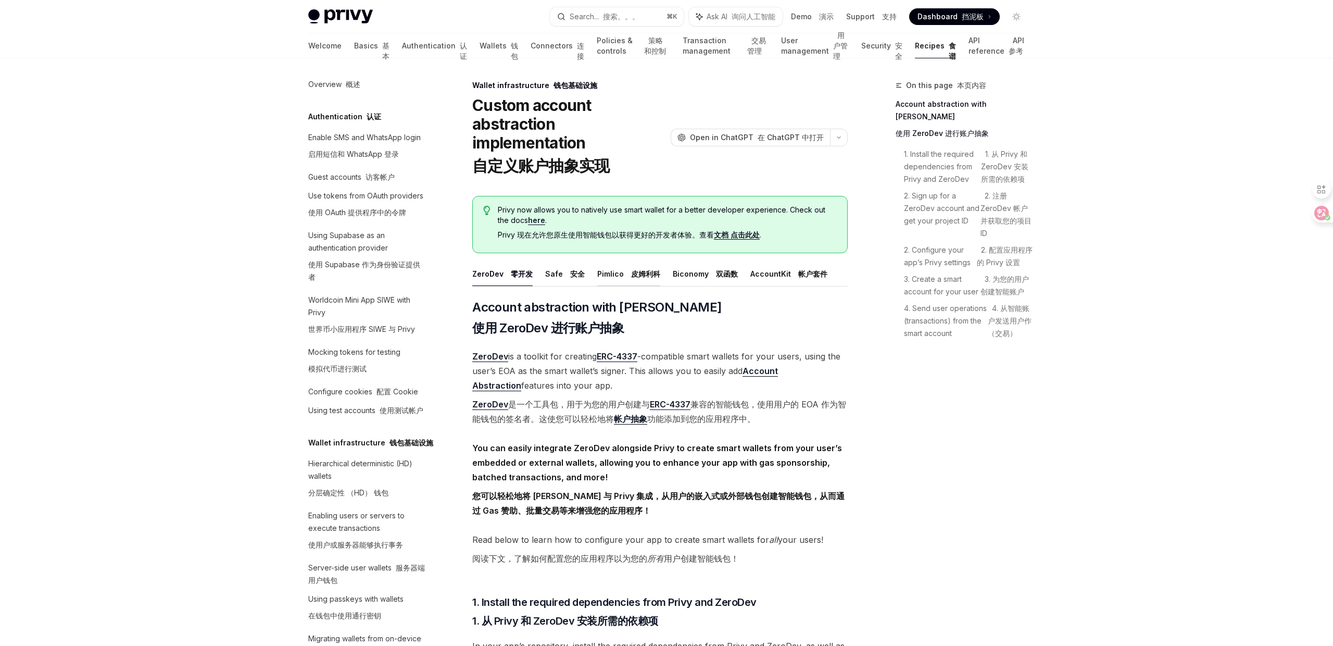 This screenshot has width=1333, height=646. What do you see at coordinates (380, 177) in the screenshot?
I see `font: 访客帐户` at bounding box center [380, 177].